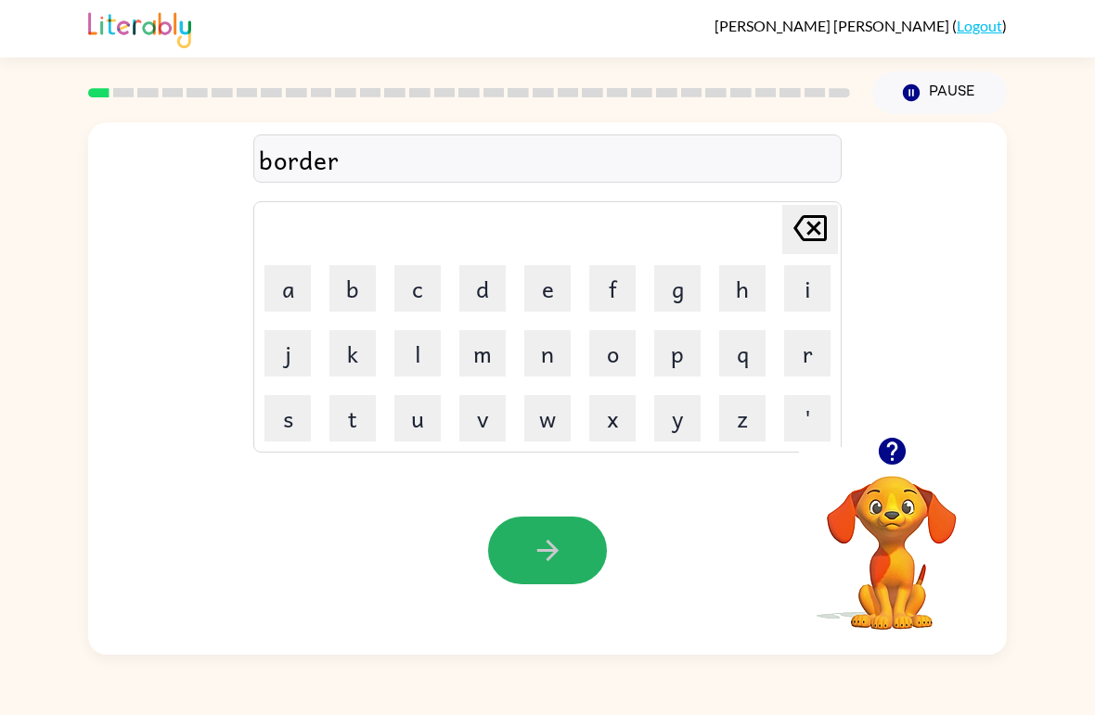  What do you see at coordinates (742, 289) in the screenshot?
I see `button: h` at bounding box center [742, 289].